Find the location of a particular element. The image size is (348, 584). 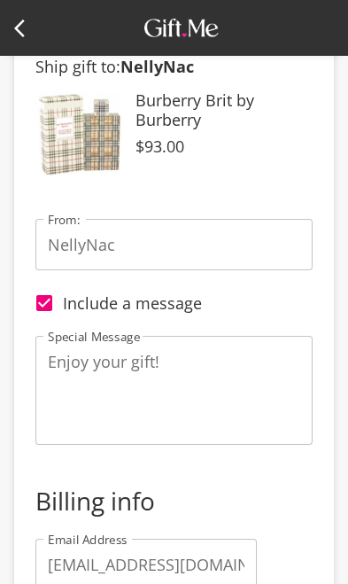

span: Burberry Brit by Burberry is located at coordinates (224, 110).